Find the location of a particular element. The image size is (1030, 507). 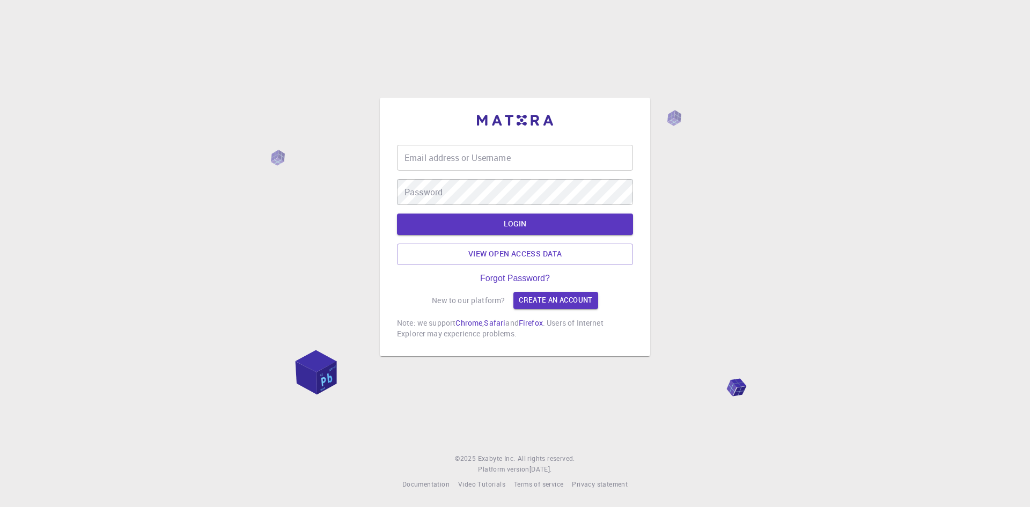

span: Video Tutorials is located at coordinates (482, 484).